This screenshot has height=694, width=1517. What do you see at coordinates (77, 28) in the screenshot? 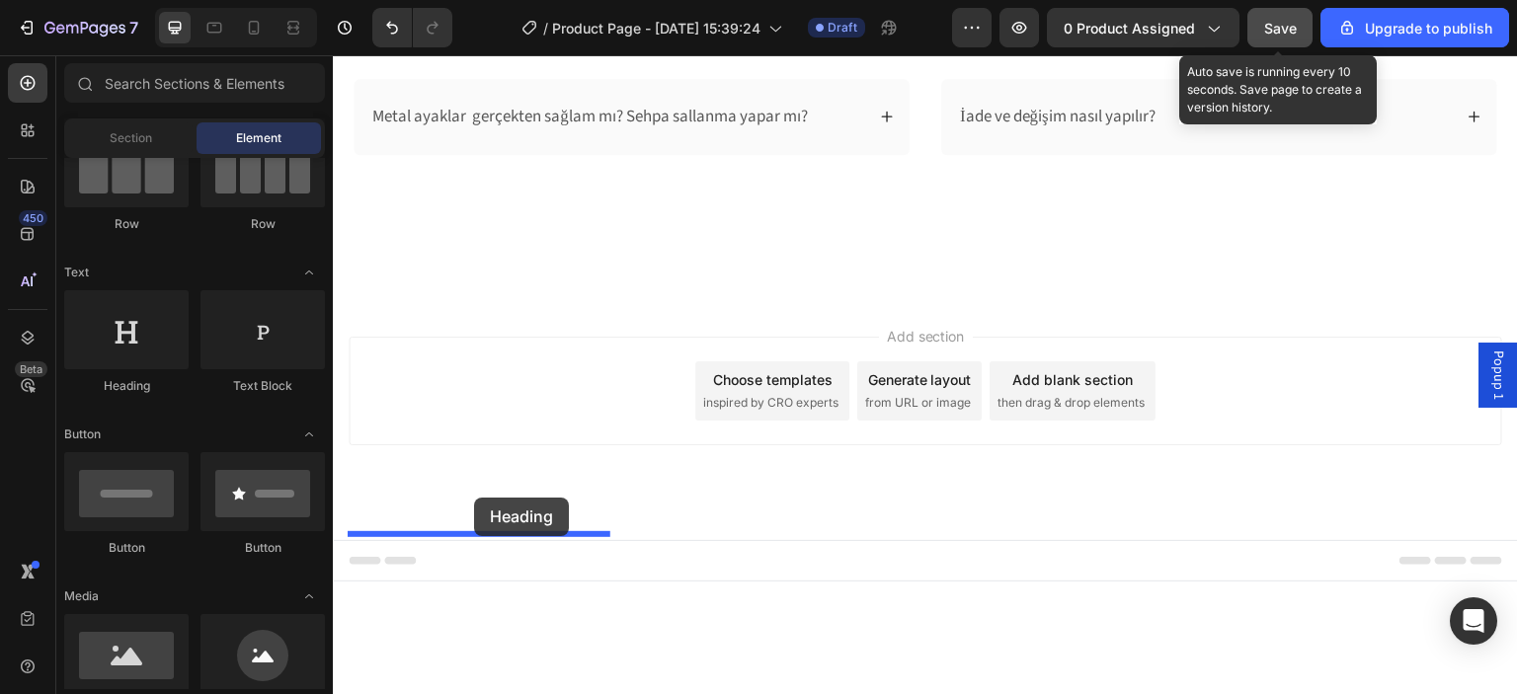
I see `button: 7` at bounding box center [77, 28].